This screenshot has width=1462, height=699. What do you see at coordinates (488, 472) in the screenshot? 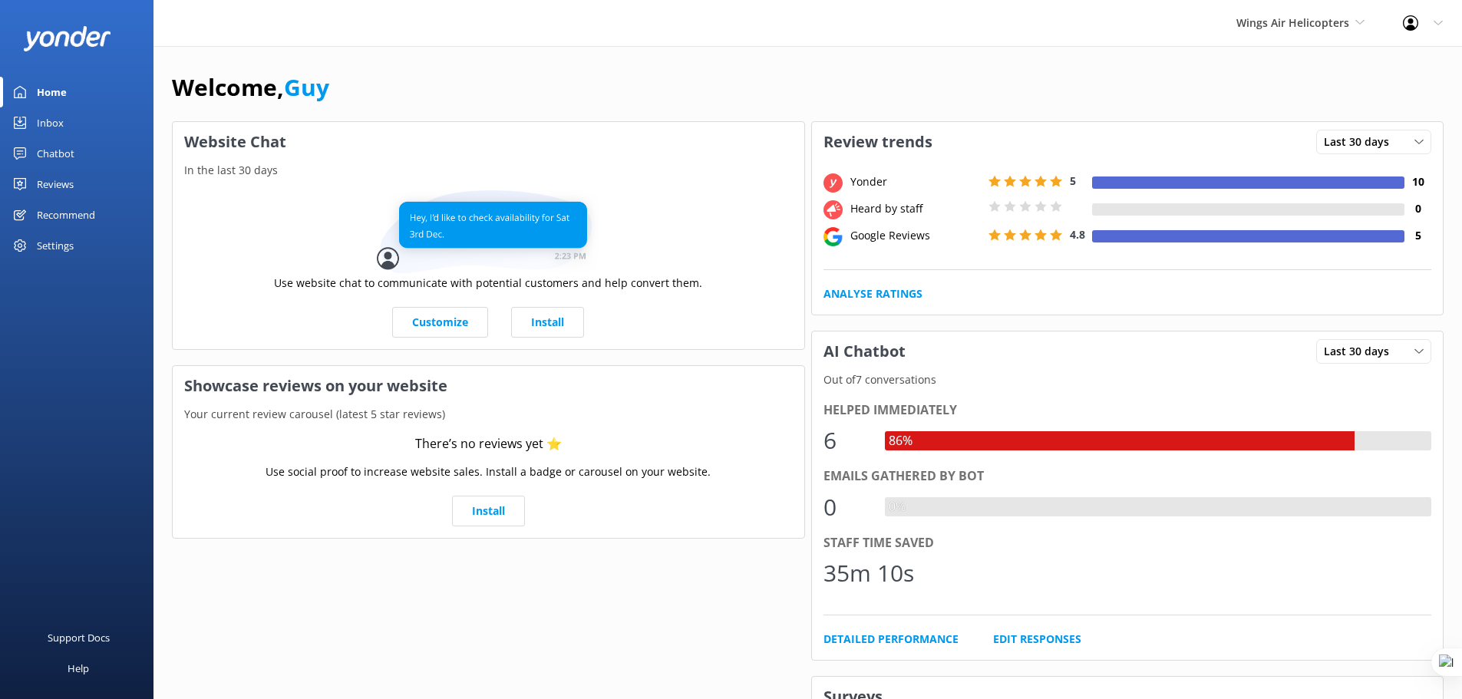
I see `p: Use social proof to increase website sales. Install a badge or carousel on your website.` at bounding box center [488, 472].